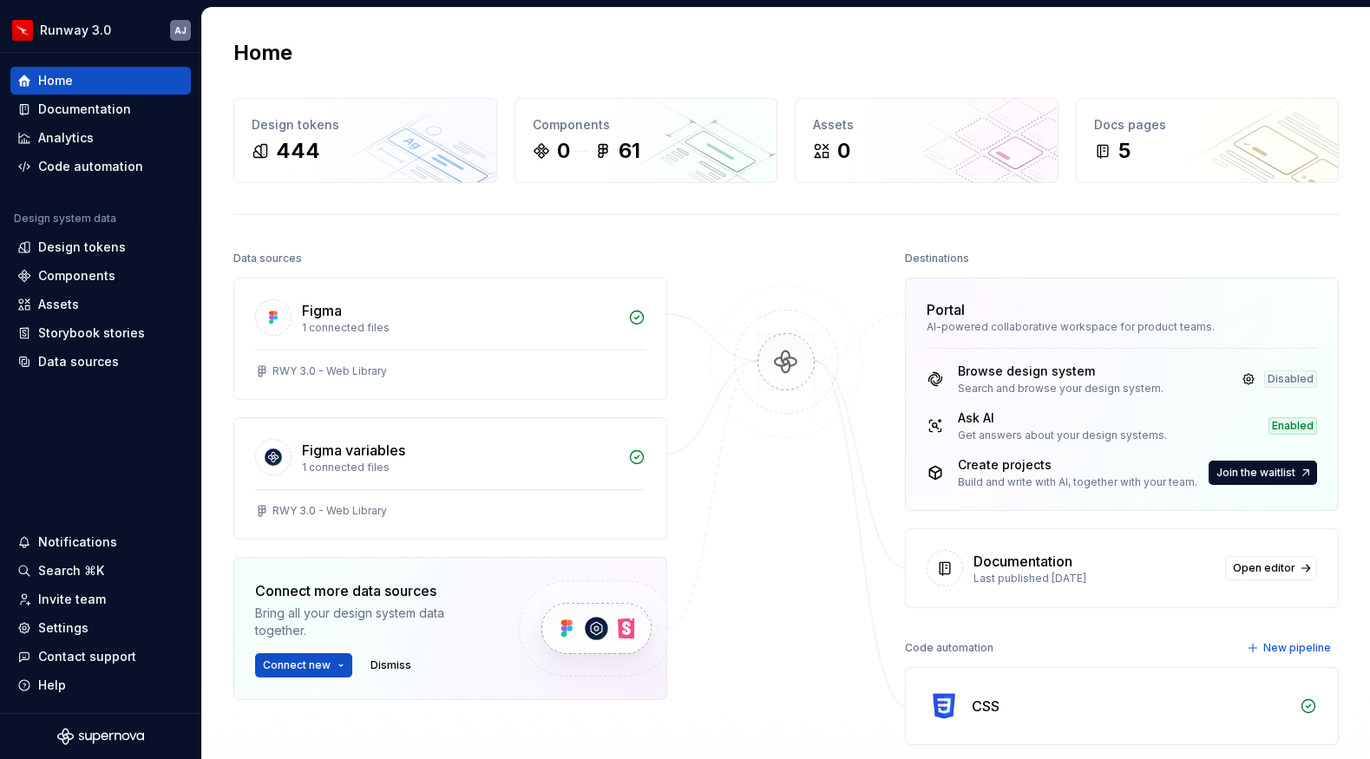  Describe the element at coordinates (1077, 465) in the screenshot. I see `div: Create projects` at that location.